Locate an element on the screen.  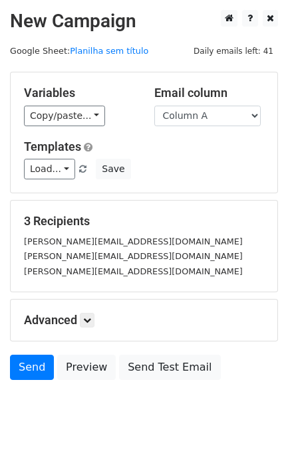
h2: New Campaign is located at coordinates (144, 21).